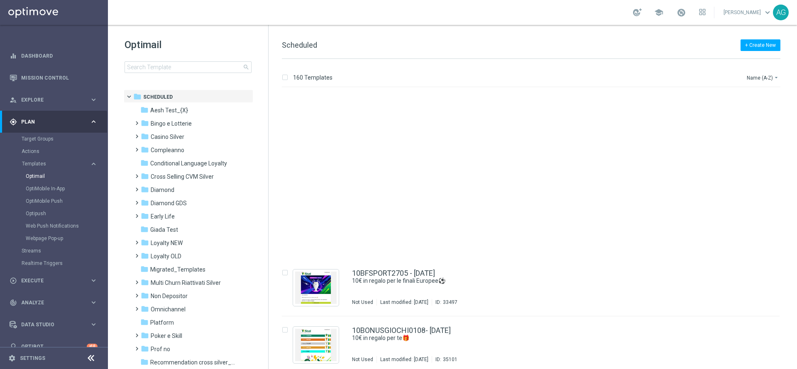 The width and height of the screenshot is (797, 369). I want to click on span: Templates, so click(51, 164).